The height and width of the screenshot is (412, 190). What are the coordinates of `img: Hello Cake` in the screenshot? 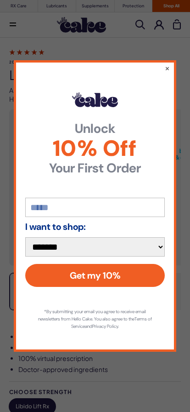 It's located at (95, 100).